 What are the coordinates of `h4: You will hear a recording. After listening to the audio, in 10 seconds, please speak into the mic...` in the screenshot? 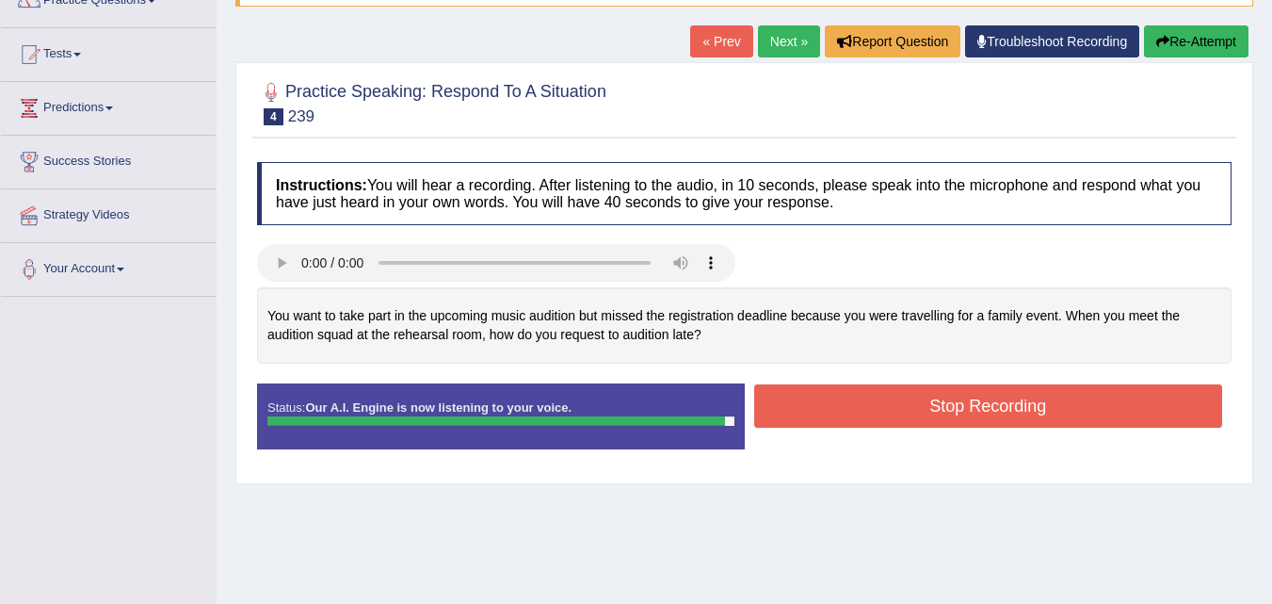 It's located at (744, 193).